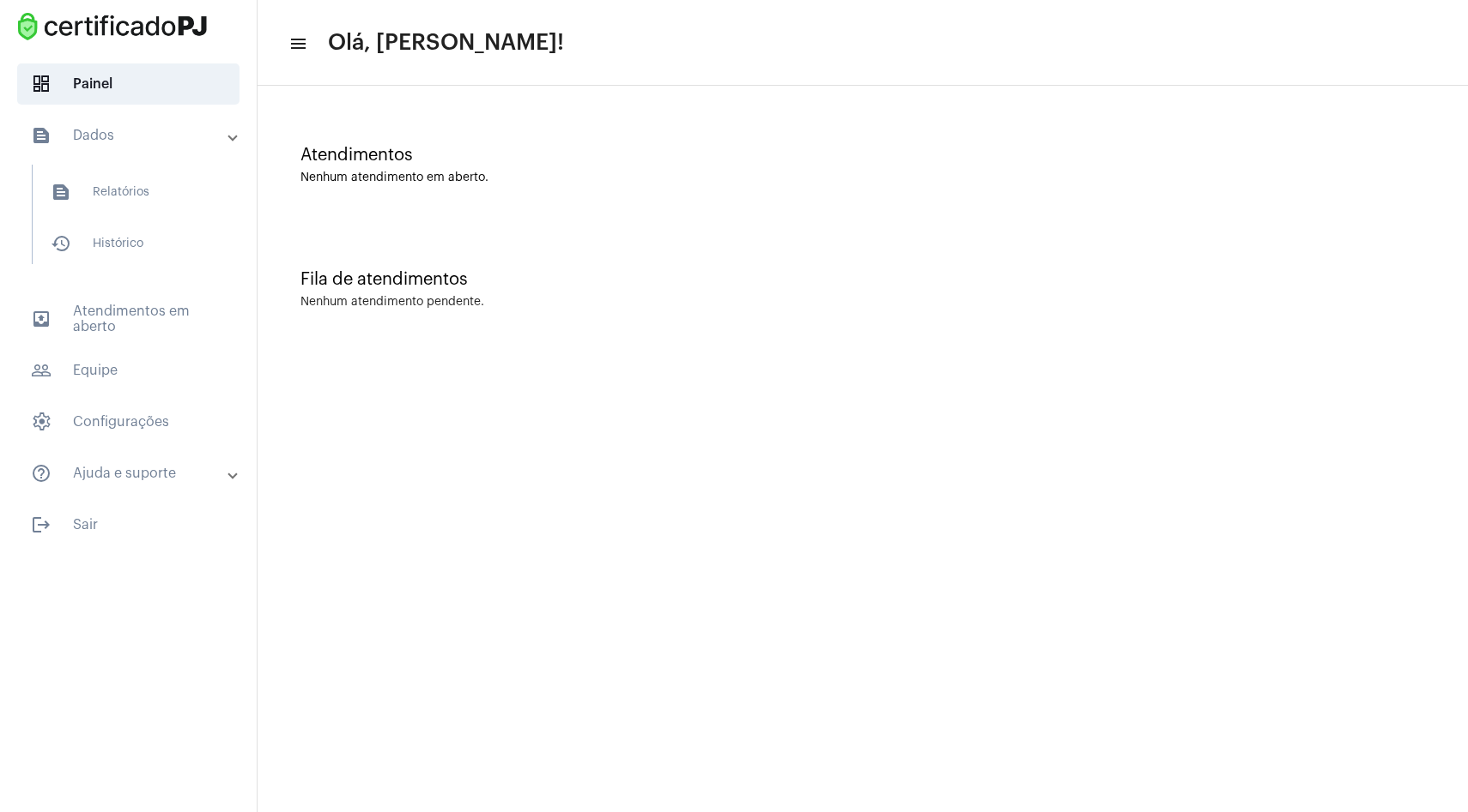  I want to click on mat-expansion-panel-header: sidenav iconDados, so click(133, 135).